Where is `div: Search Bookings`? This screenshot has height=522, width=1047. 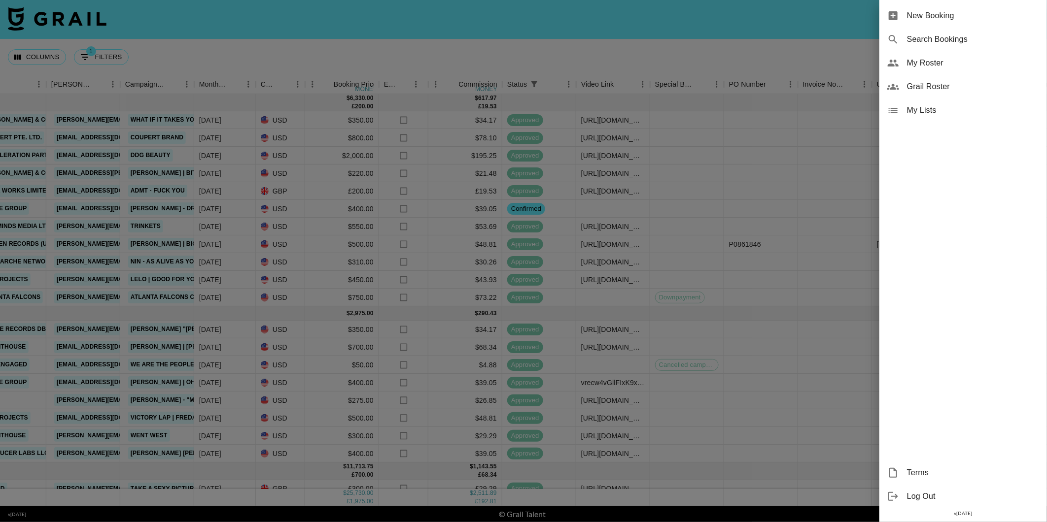 div: Search Bookings is located at coordinates (963, 39).